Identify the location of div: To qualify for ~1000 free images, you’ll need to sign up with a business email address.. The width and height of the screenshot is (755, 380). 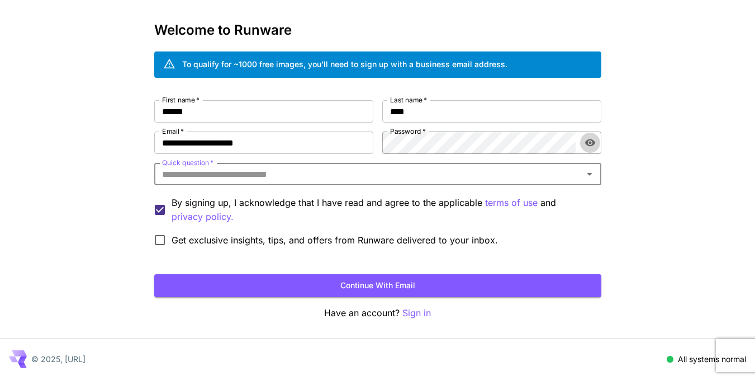
(345, 64).